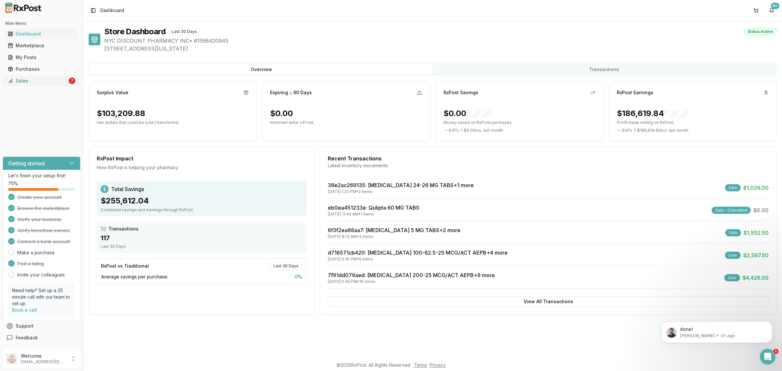 This screenshot has width=782, height=371. Describe the element at coordinates (548, 301) in the screenshot. I see `button: View All Transactions` at that location.